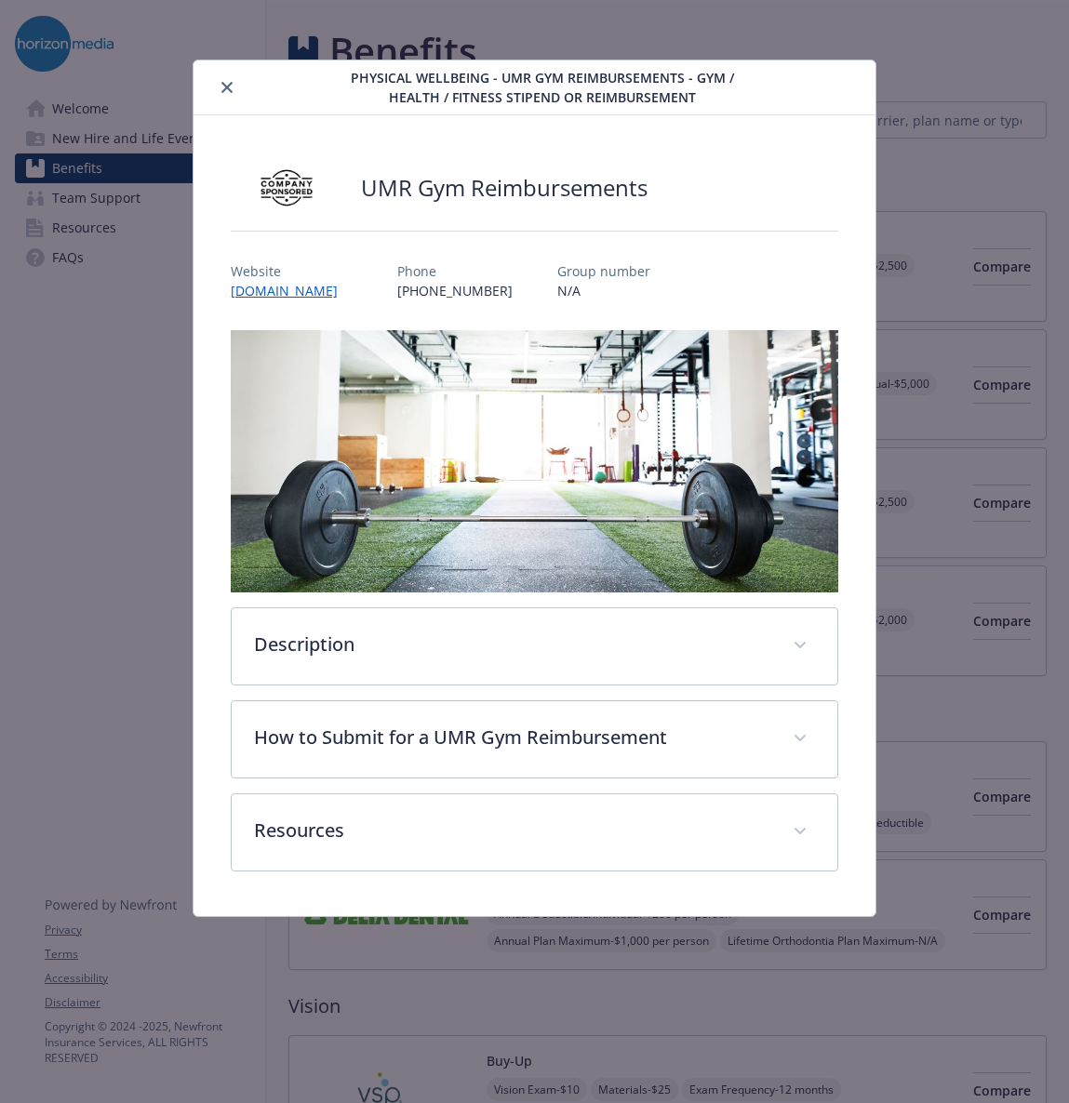 The image size is (1069, 1103). What do you see at coordinates (534, 833) in the screenshot?
I see `div: Resources` at bounding box center [534, 833].